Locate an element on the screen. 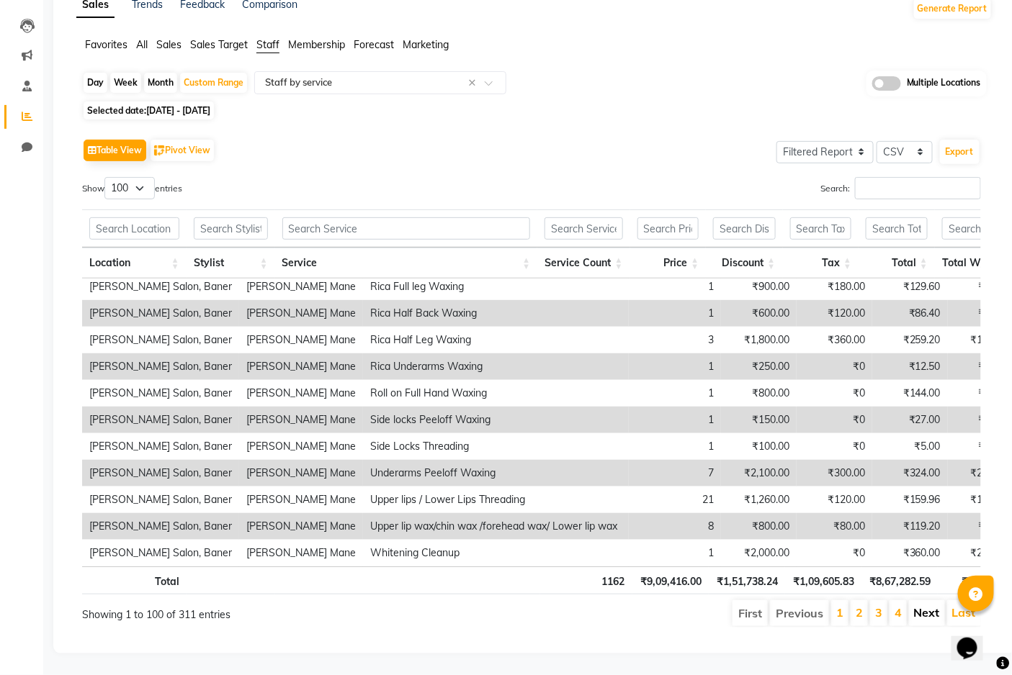 The image size is (1012, 675). button: Pivot View is located at coordinates (182, 150).